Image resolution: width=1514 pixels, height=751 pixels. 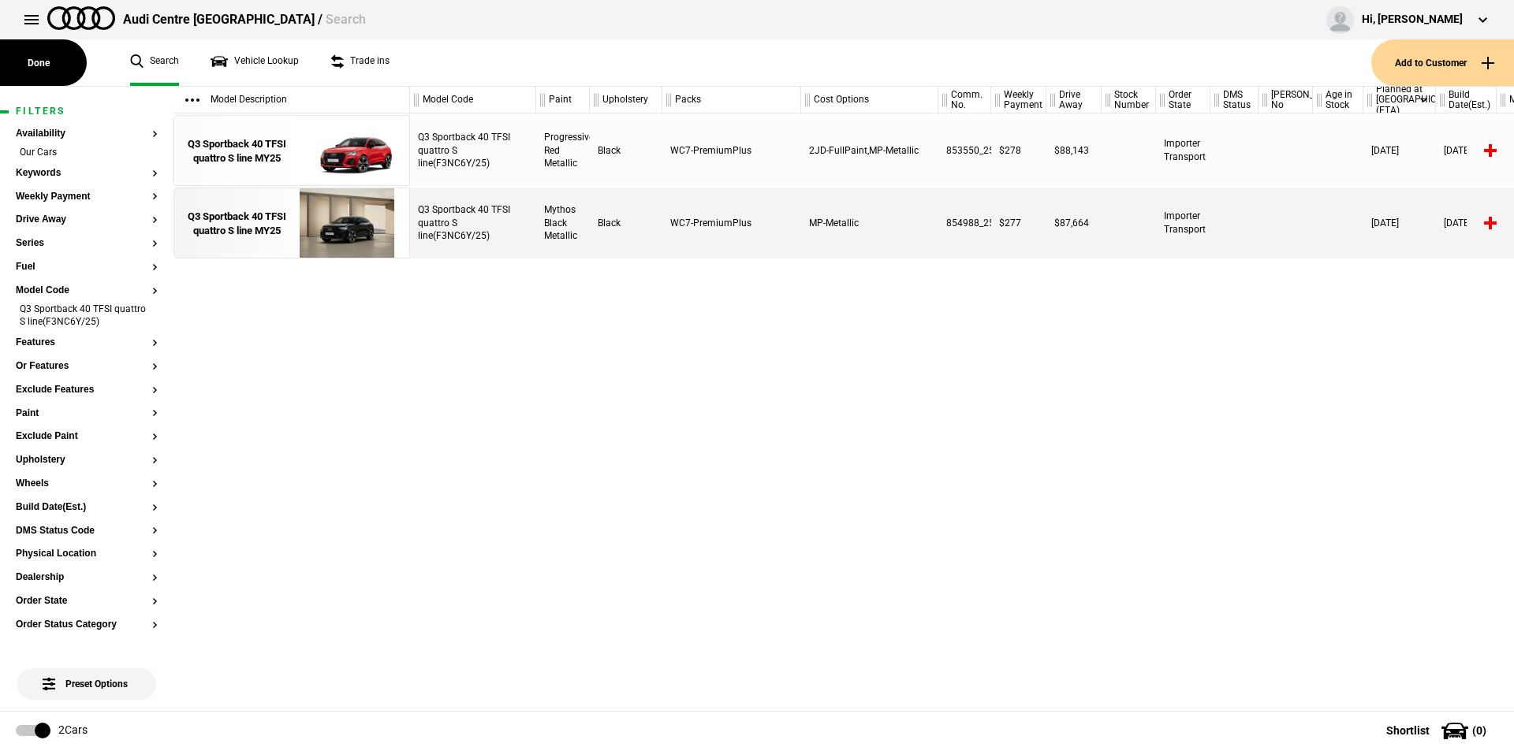 What do you see at coordinates (255, 62) in the screenshot?
I see `a: Vehicle Lookup` at bounding box center [255, 62].